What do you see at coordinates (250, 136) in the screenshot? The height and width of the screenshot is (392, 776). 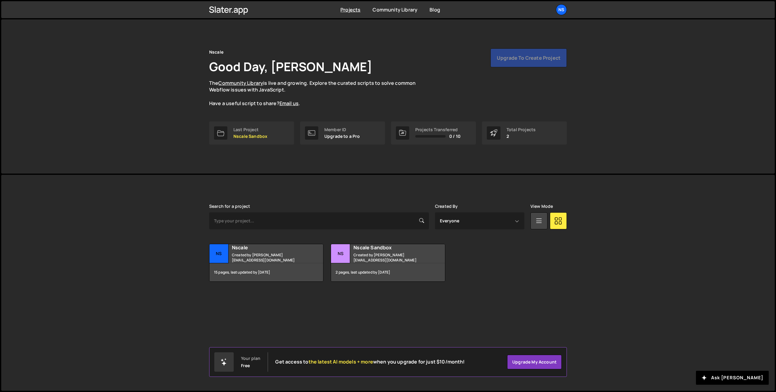 I see `p: Nscale Sandbox` at bounding box center [250, 136].